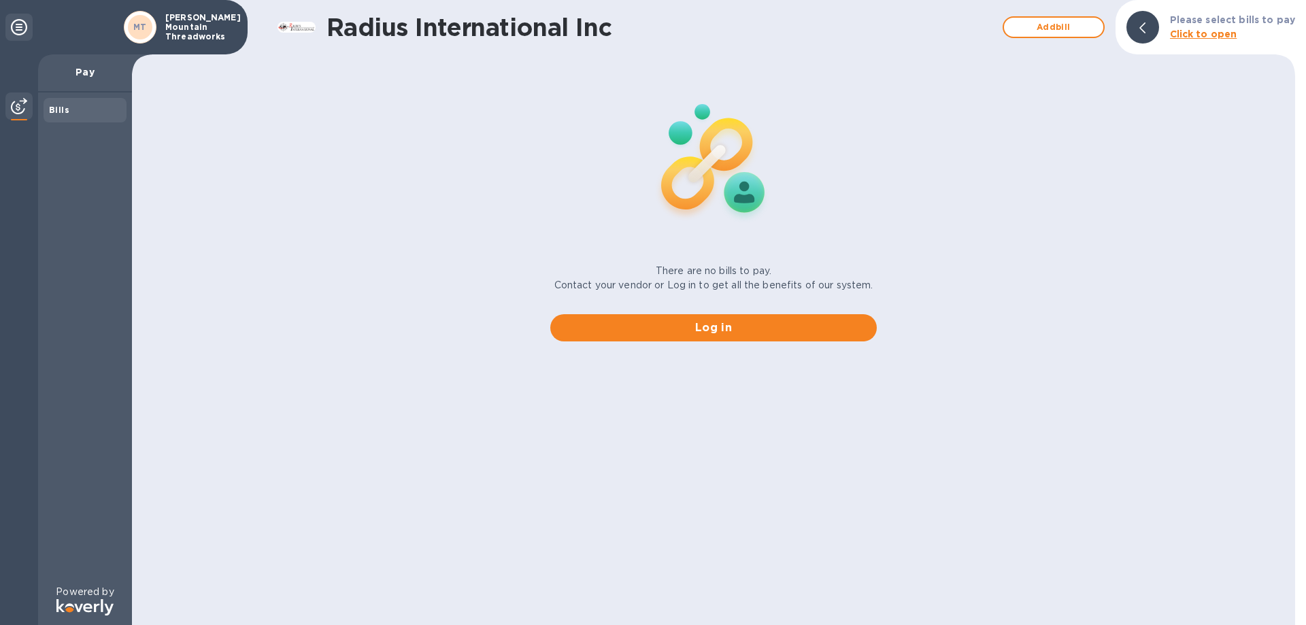 The height and width of the screenshot is (625, 1306). What do you see at coordinates (661, 27) in the screenshot?
I see `h1: Radius International Inc` at bounding box center [661, 27].